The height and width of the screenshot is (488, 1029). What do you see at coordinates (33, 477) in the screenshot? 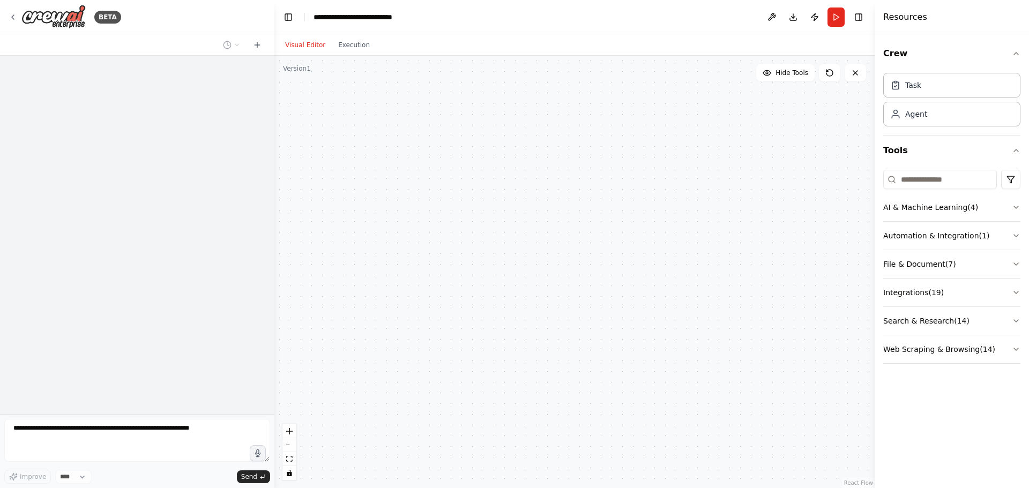
I see `span: Improve` at bounding box center [33, 477].